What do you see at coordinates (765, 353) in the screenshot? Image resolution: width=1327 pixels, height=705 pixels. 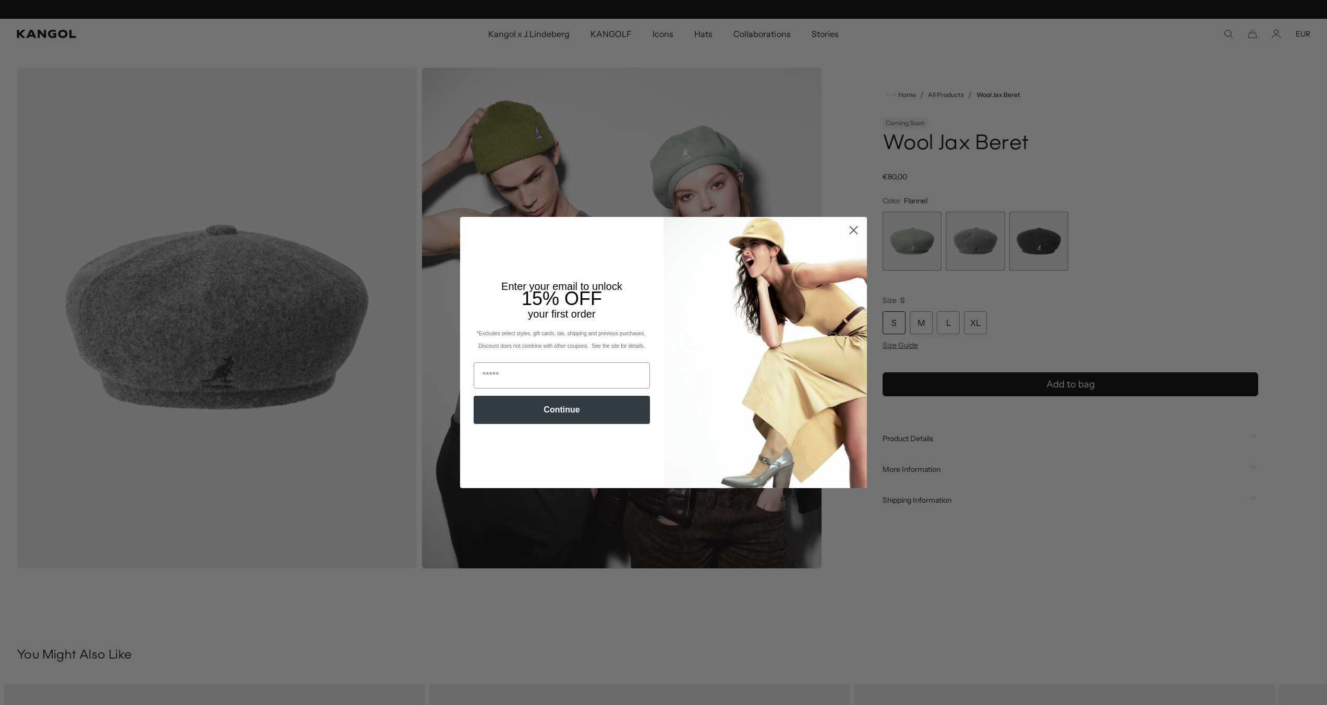 I see `img: 93be19ad-e773-4382-80b9-c9d740c9197f.jpeg` at bounding box center [765, 353].